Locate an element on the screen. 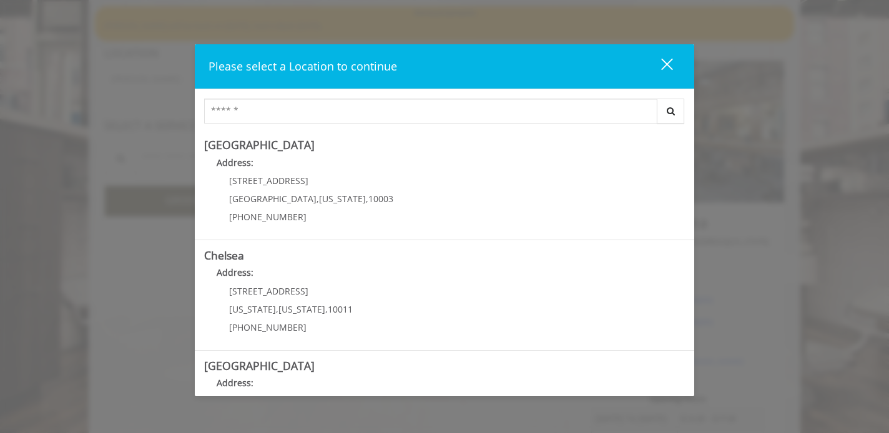 Image resolution: width=889 pixels, height=433 pixels. div: Center Select is located at coordinates (445, 114).